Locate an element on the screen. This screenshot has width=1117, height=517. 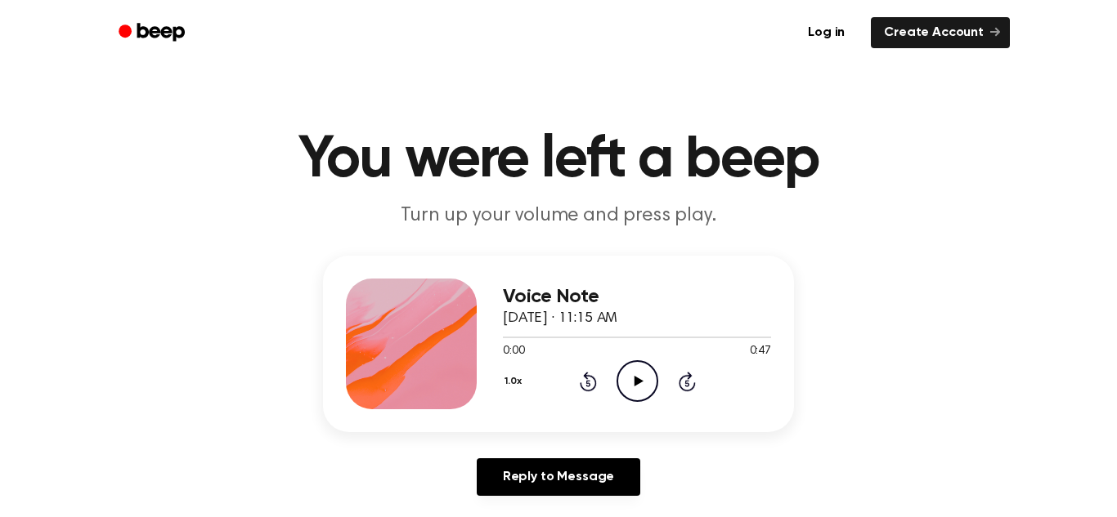
a: Create Account is located at coordinates (940, 33).